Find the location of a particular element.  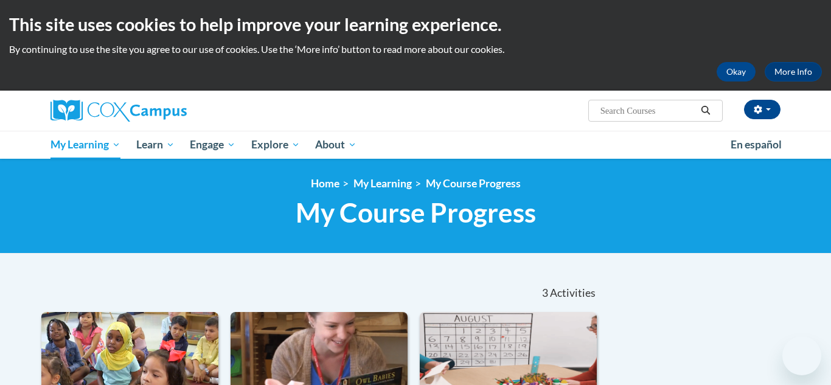

button: Okay is located at coordinates (736, 72).